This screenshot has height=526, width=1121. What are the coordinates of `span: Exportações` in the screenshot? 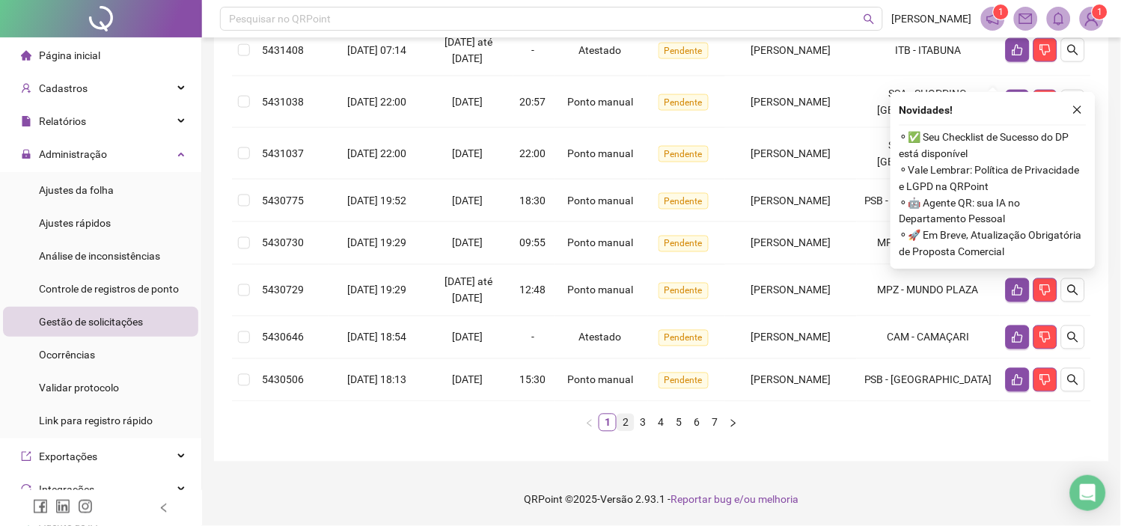 It's located at (68, 456).